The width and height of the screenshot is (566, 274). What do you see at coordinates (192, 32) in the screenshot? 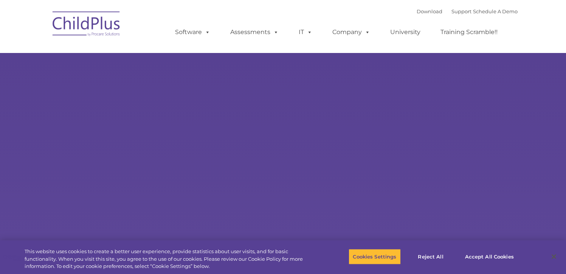
I see `a: Software` at bounding box center [192, 32].